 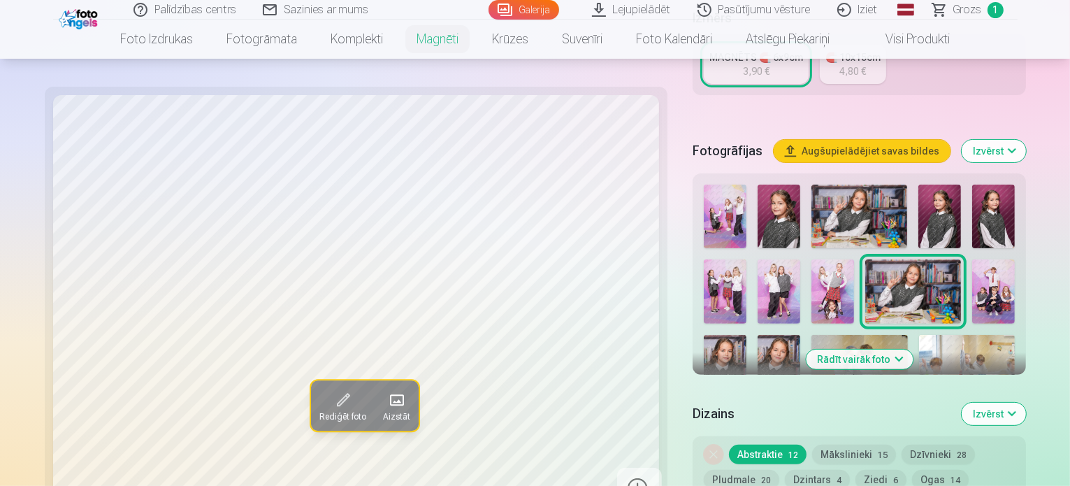 What do you see at coordinates (938, 454) in the screenshot?
I see `button: Dzīvnieki28` at bounding box center [938, 454].